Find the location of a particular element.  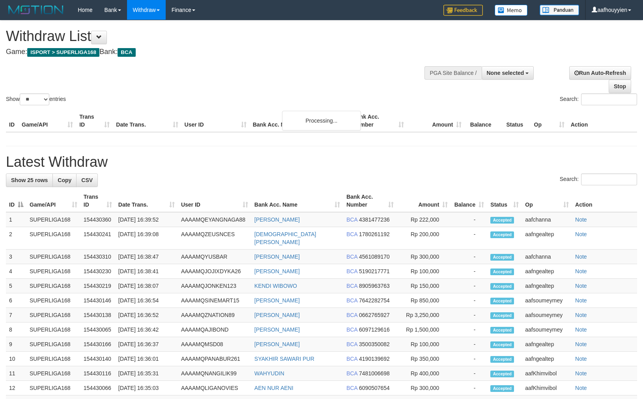

th: Bank Acc. Number: activate to sort column ascending is located at coordinates (370, 201).